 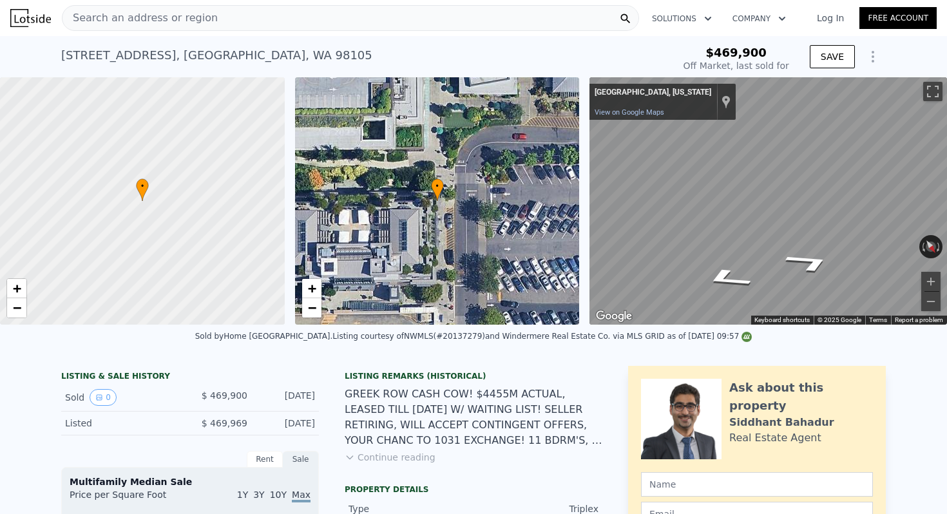 I want to click on div: Listed, so click(x=122, y=423).